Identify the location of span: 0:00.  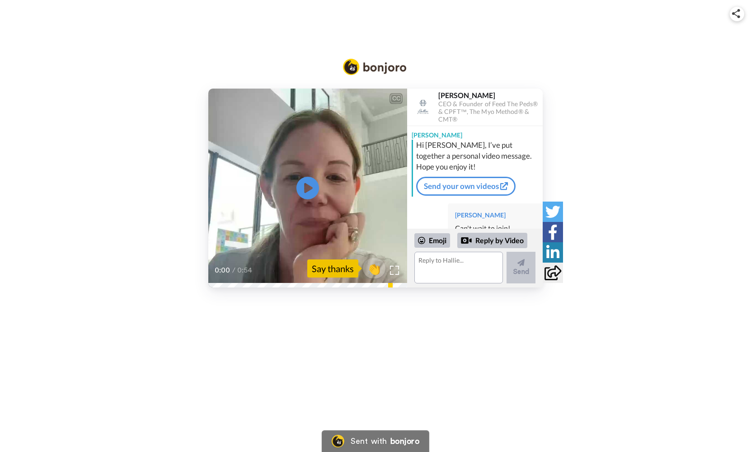
(222, 270).